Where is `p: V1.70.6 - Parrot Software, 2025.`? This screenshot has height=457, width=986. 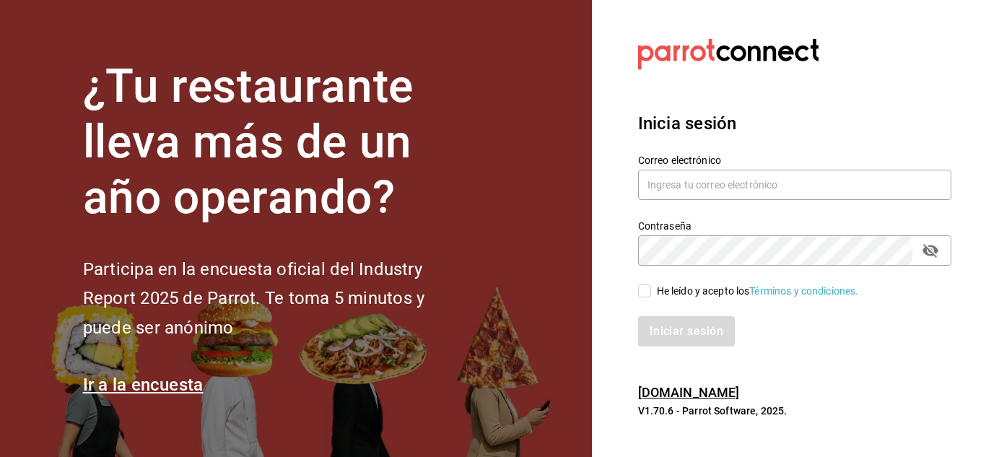 p: V1.70.6 - Parrot Software, 2025. is located at coordinates (795, 411).